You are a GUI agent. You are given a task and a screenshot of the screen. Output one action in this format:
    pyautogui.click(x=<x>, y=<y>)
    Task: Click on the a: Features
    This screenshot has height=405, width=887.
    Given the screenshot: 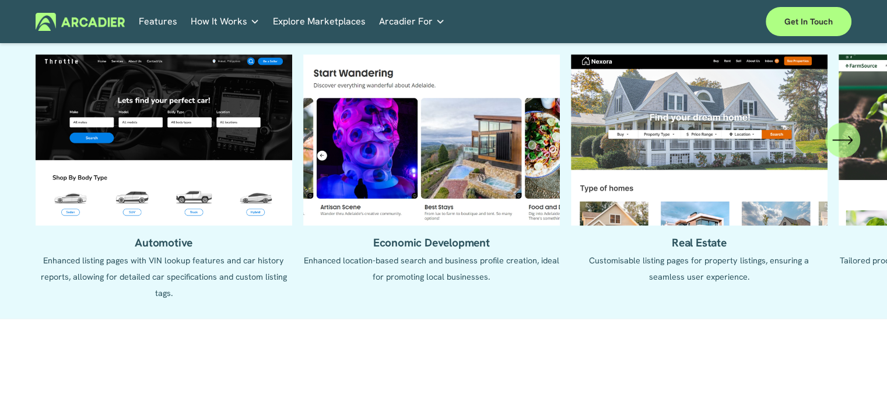 What is the action you would take?
    pyautogui.click(x=158, y=22)
    